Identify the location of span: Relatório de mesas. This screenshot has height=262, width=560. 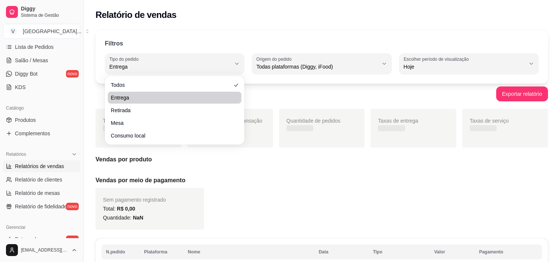
(37, 193).